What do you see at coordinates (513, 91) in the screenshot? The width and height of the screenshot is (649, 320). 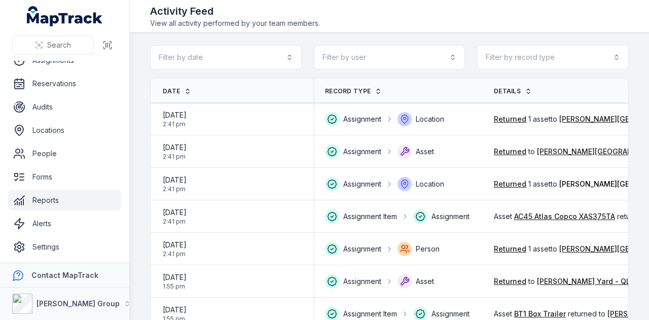 I see `a: Details` at bounding box center [513, 91].